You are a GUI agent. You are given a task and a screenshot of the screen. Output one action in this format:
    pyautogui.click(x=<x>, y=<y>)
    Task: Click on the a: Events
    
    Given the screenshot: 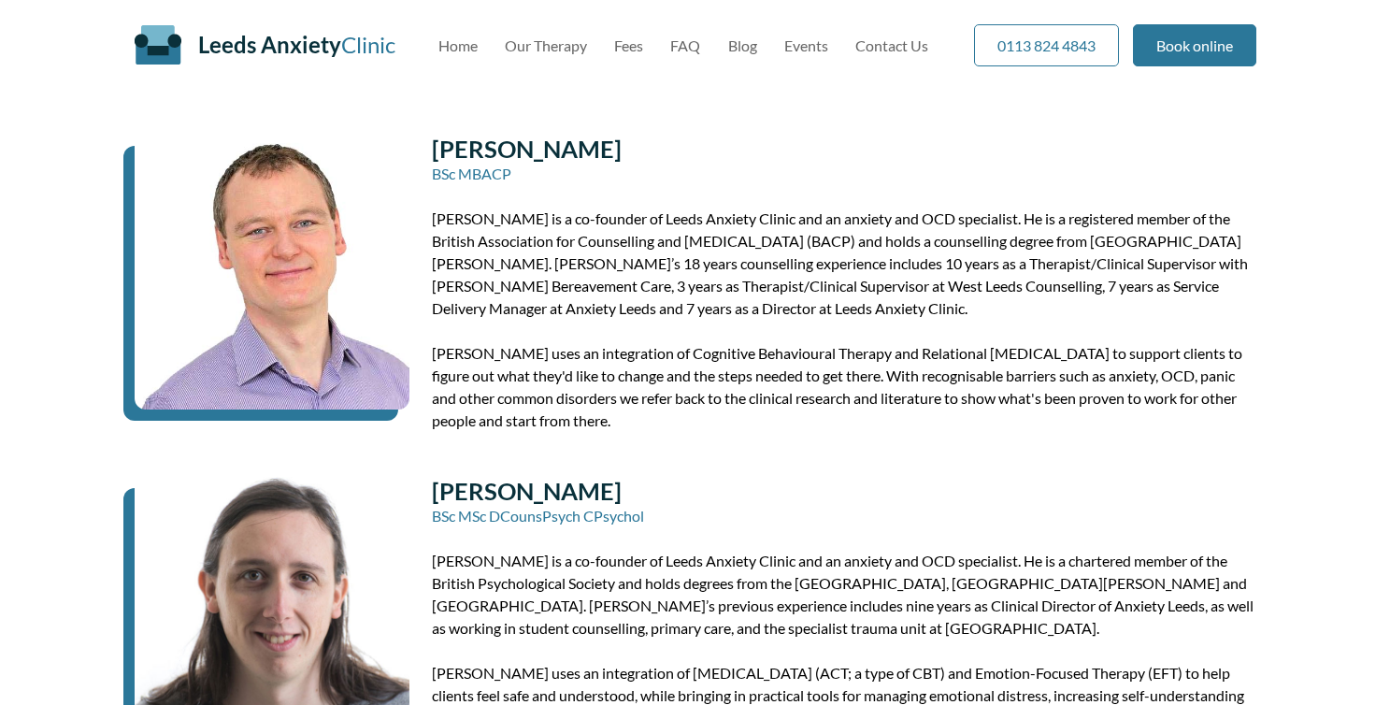 What is the action you would take?
    pyautogui.click(x=806, y=45)
    